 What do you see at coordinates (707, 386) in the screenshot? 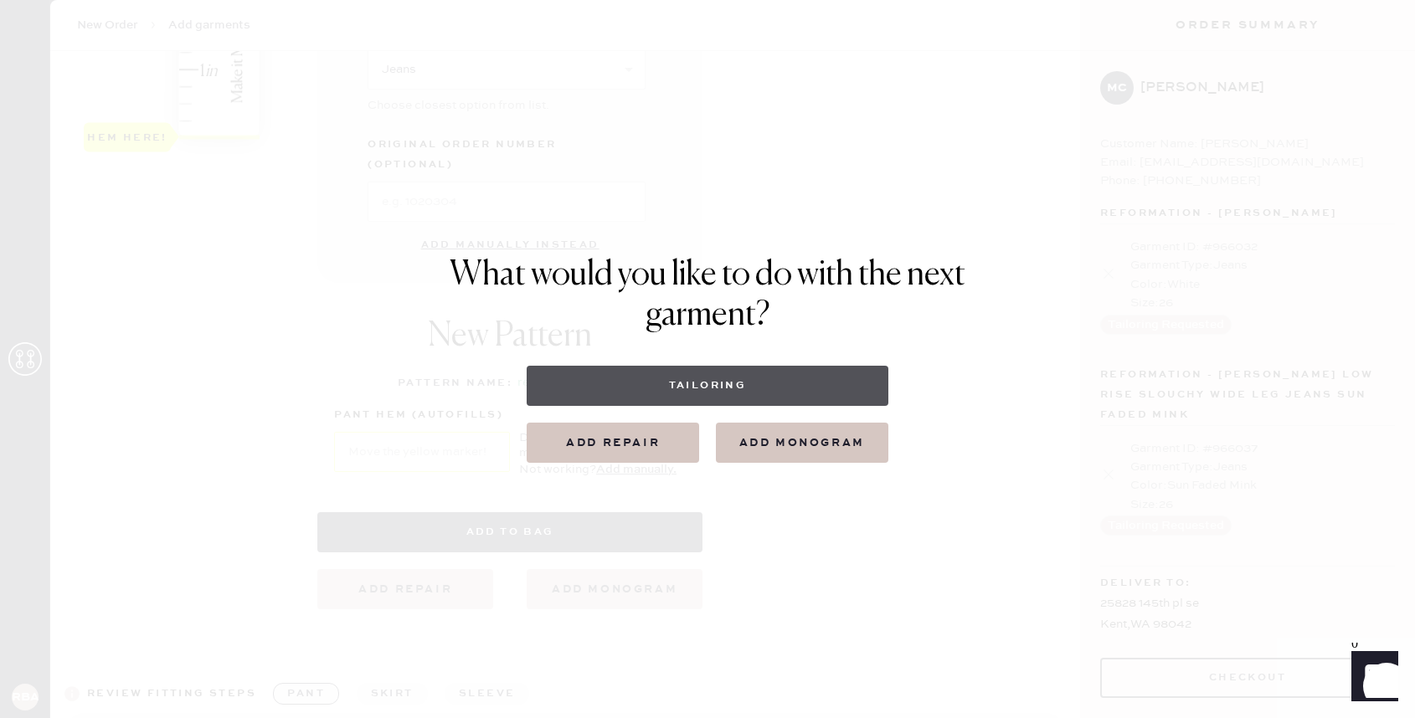
I see `button: Tailoring` at bounding box center [707, 386].